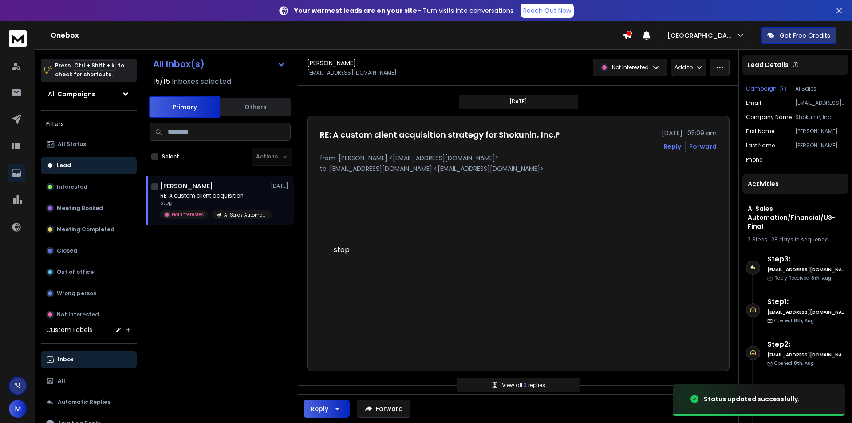 The height and width of the screenshot is (423, 852). What do you see at coordinates (256, 107) in the screenshot?
I see `button: Others` at bounding box center [256, 107].